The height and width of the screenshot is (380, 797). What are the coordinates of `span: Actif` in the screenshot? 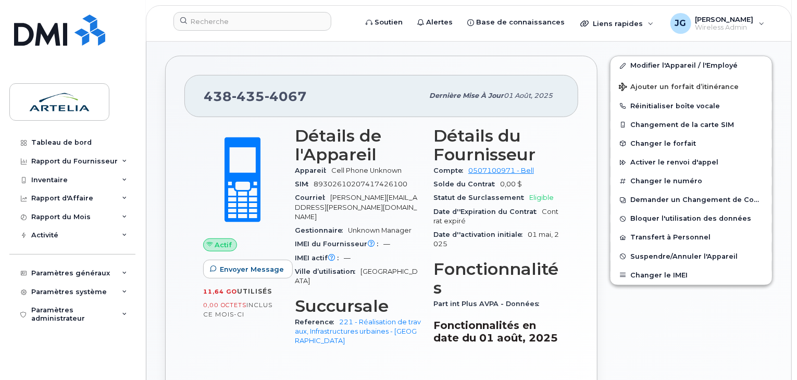 It's located at (224, 245).